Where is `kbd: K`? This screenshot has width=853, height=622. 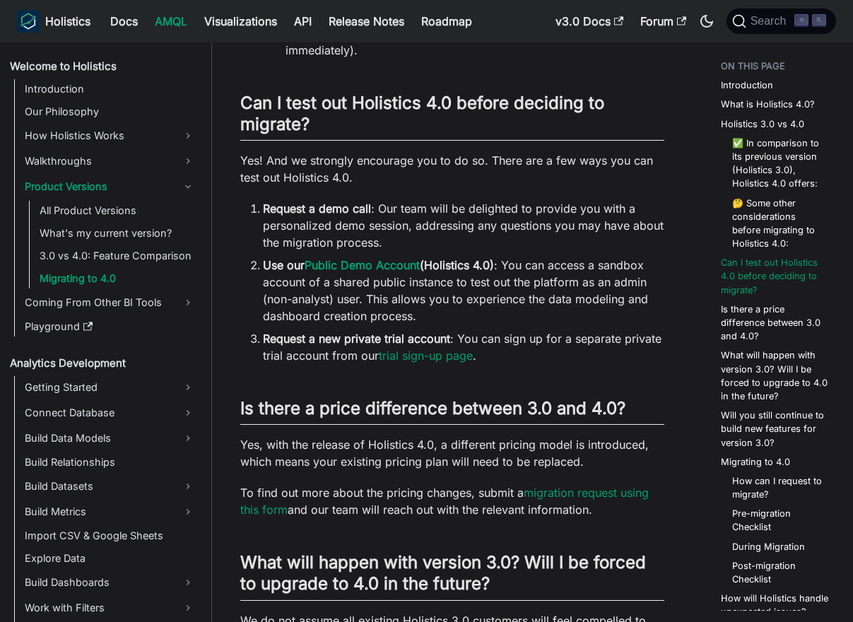
kbd: K is located at coordinates (819, 20).